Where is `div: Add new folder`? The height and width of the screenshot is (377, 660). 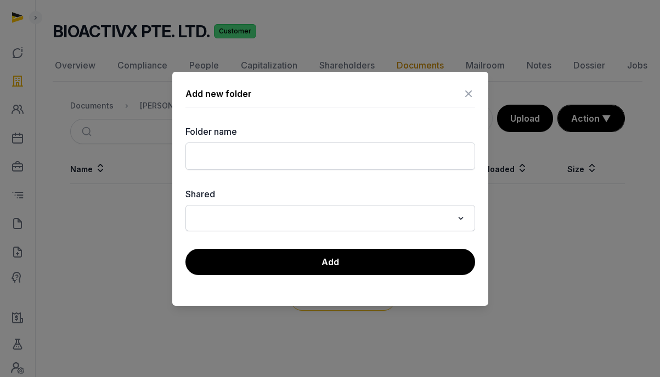 div: Add new folder is located at coordinates (218, 94).